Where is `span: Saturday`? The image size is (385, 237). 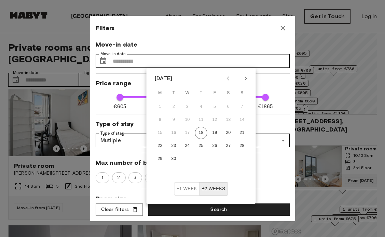
span: Saturday is located at coordinates (229, 93).